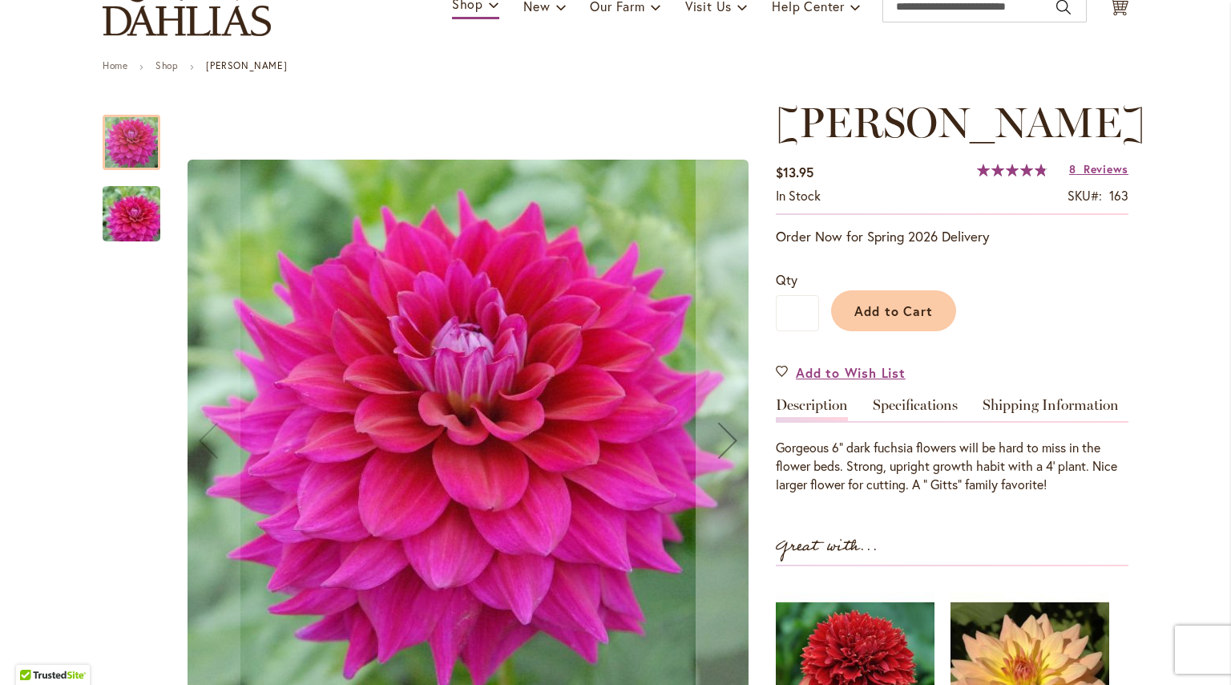  What do you see at coordinates (915, 409) in the screenshot?
I see `a: Specifications` at bounding box center [915, 409].